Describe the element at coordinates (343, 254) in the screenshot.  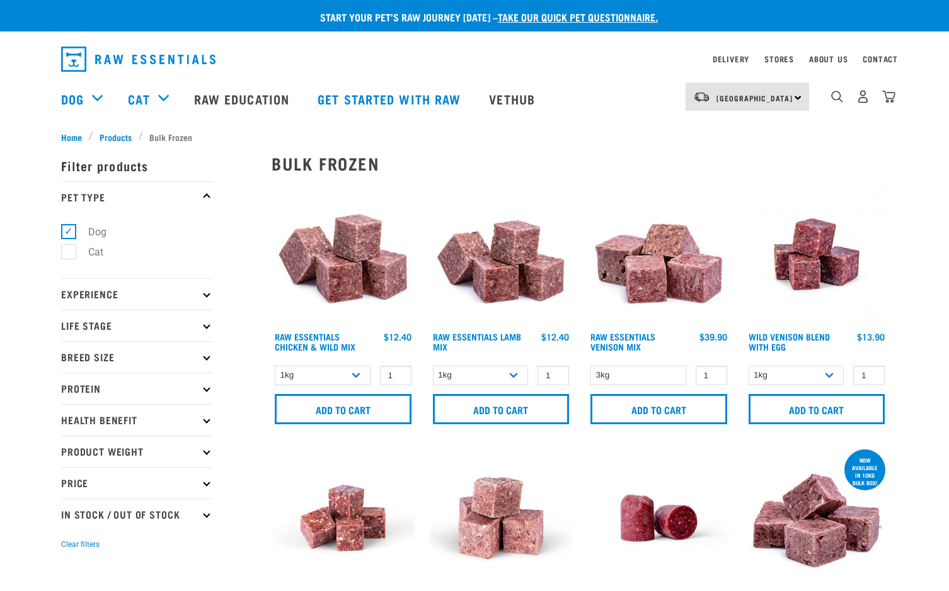
I see `img: Pile Of Cubed Chicken Wild Meat Mix` at that location.